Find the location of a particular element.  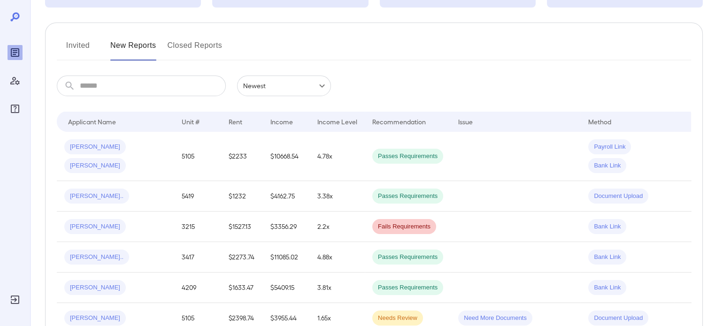

div: Applicant Name is located at coordinates (92, 122).